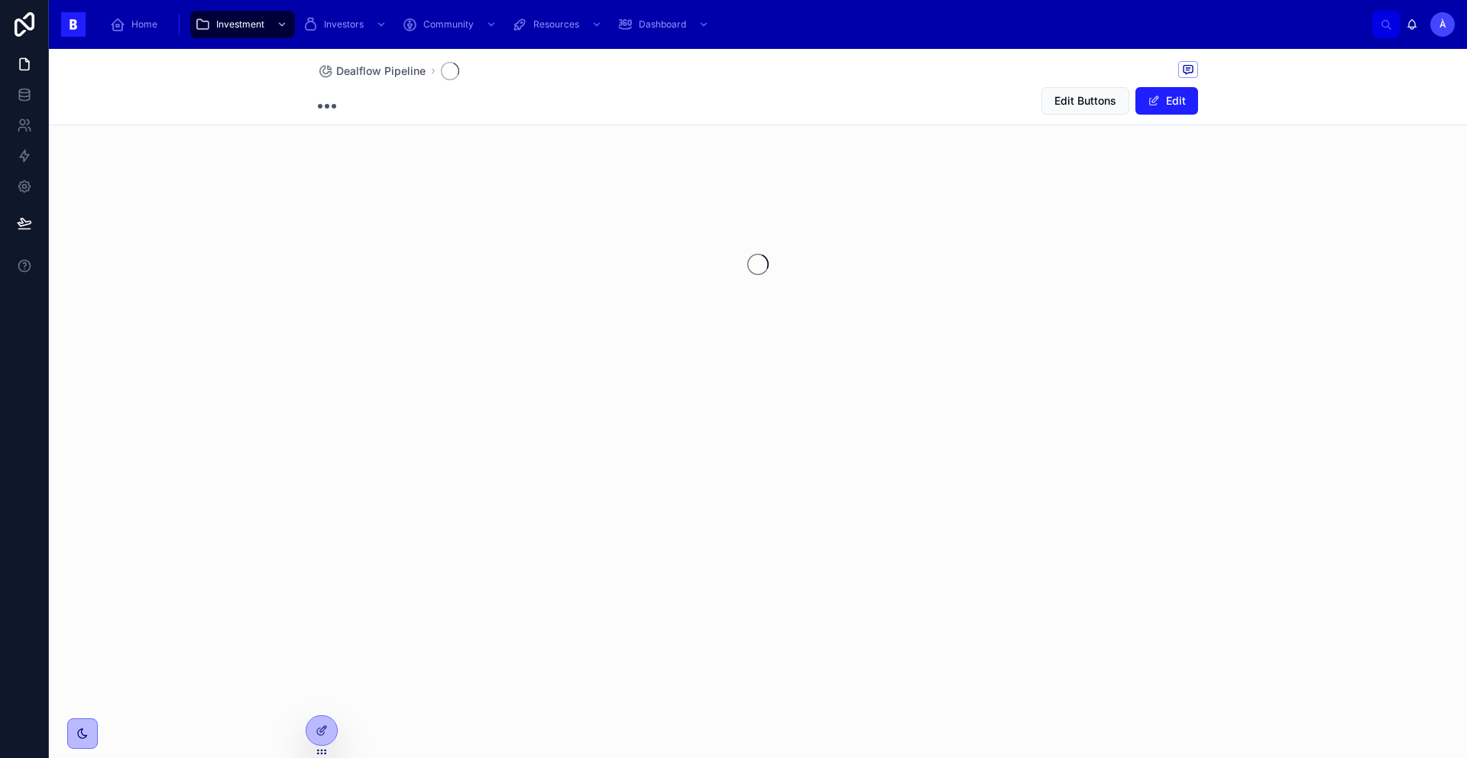  What do you see at coordinates (1442, 24) in the screenshot?
I see `span: À` at bounding box center [1442, 24].